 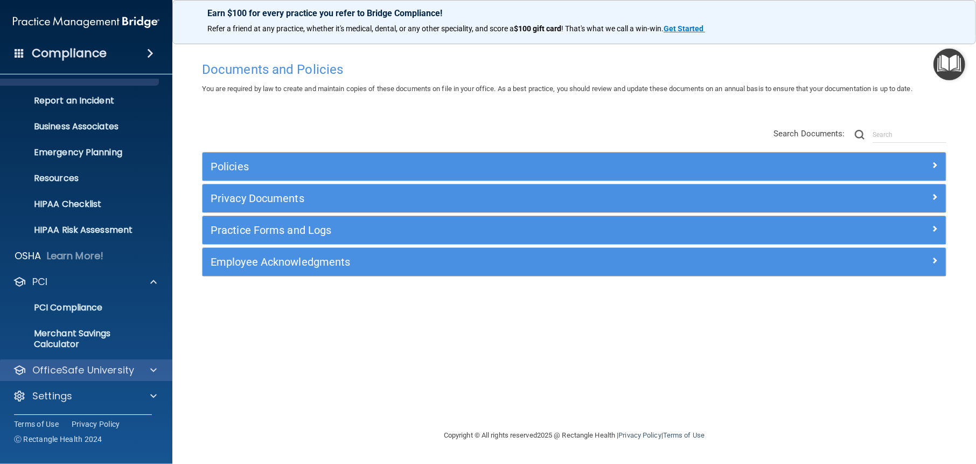 I want to click on p: Learn More!, so click(x=75, y=256).